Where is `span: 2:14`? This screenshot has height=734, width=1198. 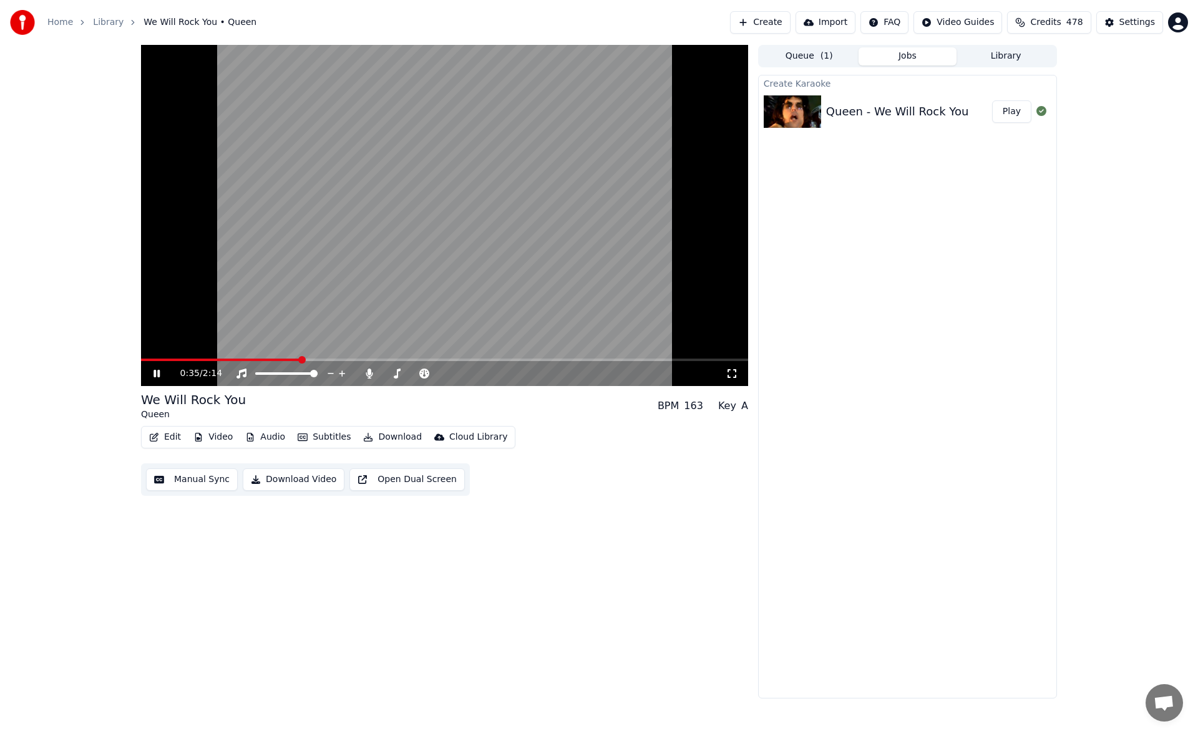
span: 2:14 is located at coordinates (212, 374).